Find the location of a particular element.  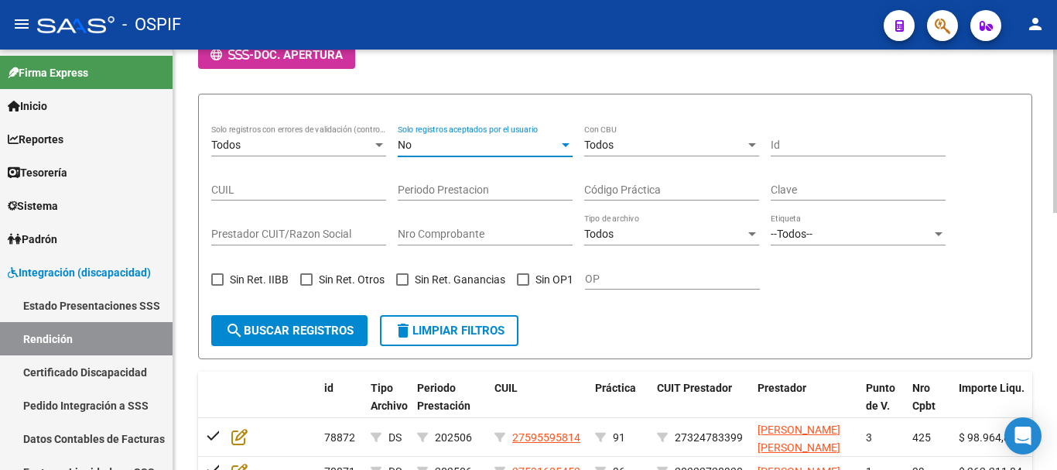

span: Prestador is located at coordinates (782, 388).